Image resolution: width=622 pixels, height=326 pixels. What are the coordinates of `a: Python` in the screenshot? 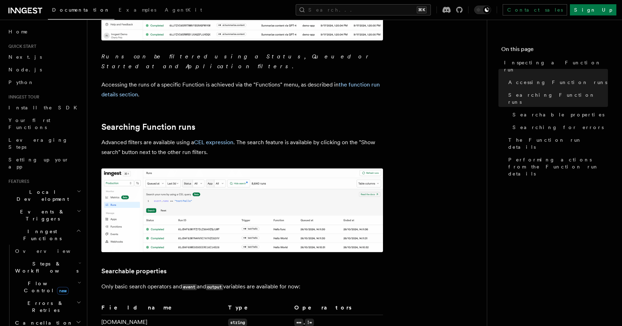 It's located at (44, 82).